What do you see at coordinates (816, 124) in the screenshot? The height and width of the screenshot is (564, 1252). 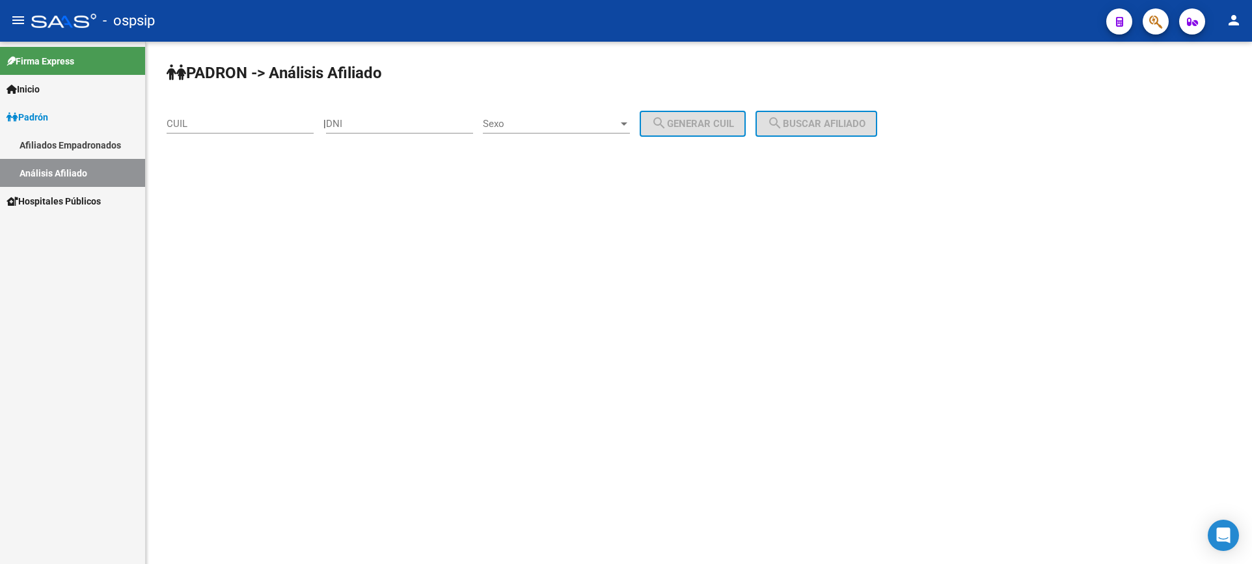 I see `button: Buscar afiliado` at bounding box center [816, 124].